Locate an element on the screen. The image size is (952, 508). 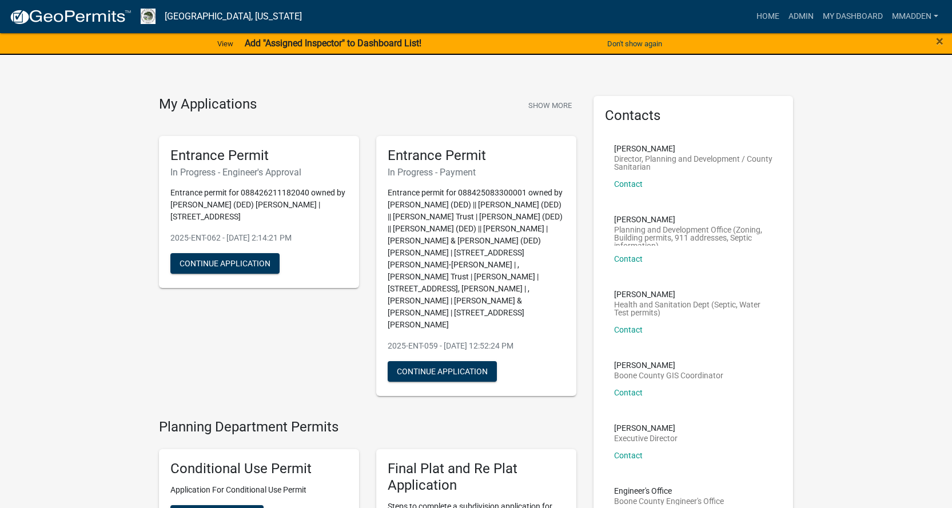
h5: Contacts is located at coordinates (693, 115).